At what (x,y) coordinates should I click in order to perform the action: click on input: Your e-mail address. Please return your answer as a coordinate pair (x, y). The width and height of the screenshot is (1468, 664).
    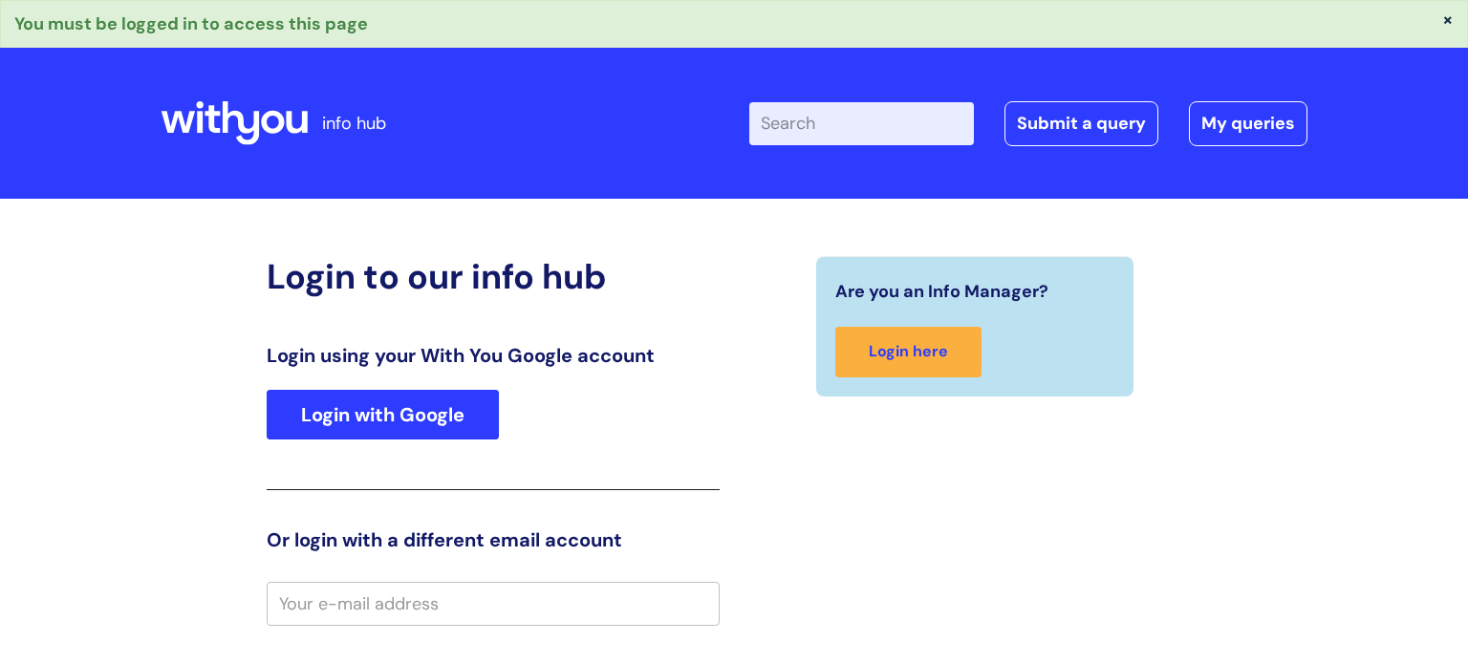
    Looking at the image, I should click on (493, 604).